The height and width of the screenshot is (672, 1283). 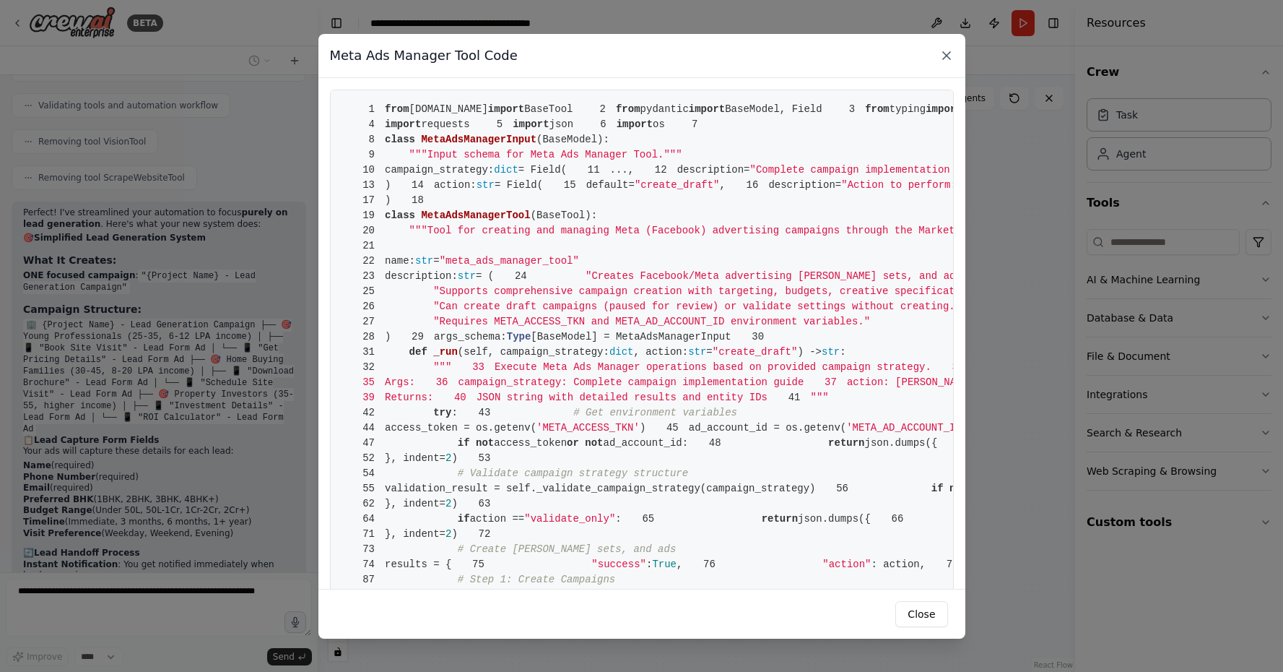 I want to click on span: BaseModel, so click(x=570, y=139).